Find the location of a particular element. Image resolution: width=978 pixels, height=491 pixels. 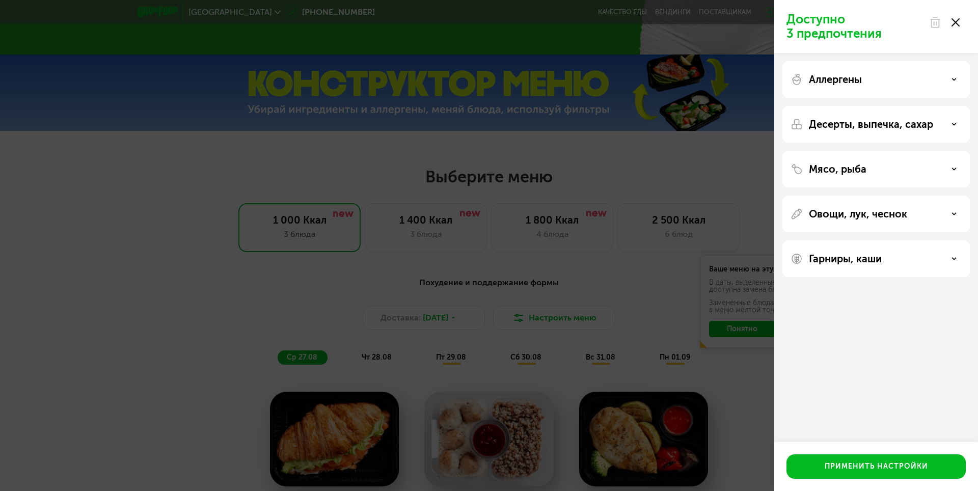

p: Доступно 3 предпочтения is located at coordinates (855, 26).